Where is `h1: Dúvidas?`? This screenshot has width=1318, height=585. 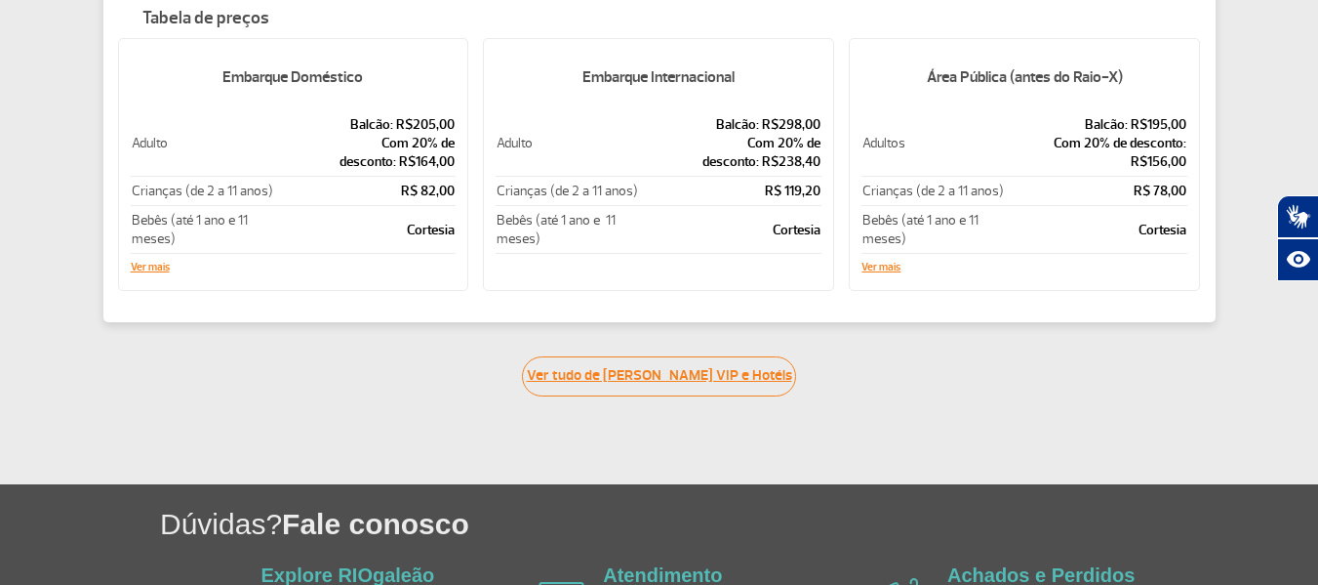
h1: Dúvidas? is located at coordinates (739, 523).